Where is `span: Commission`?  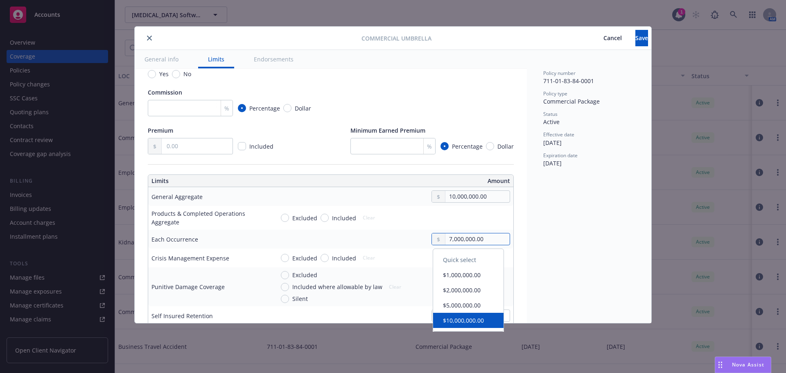
span: Commission is located at coordinates (165, 92).